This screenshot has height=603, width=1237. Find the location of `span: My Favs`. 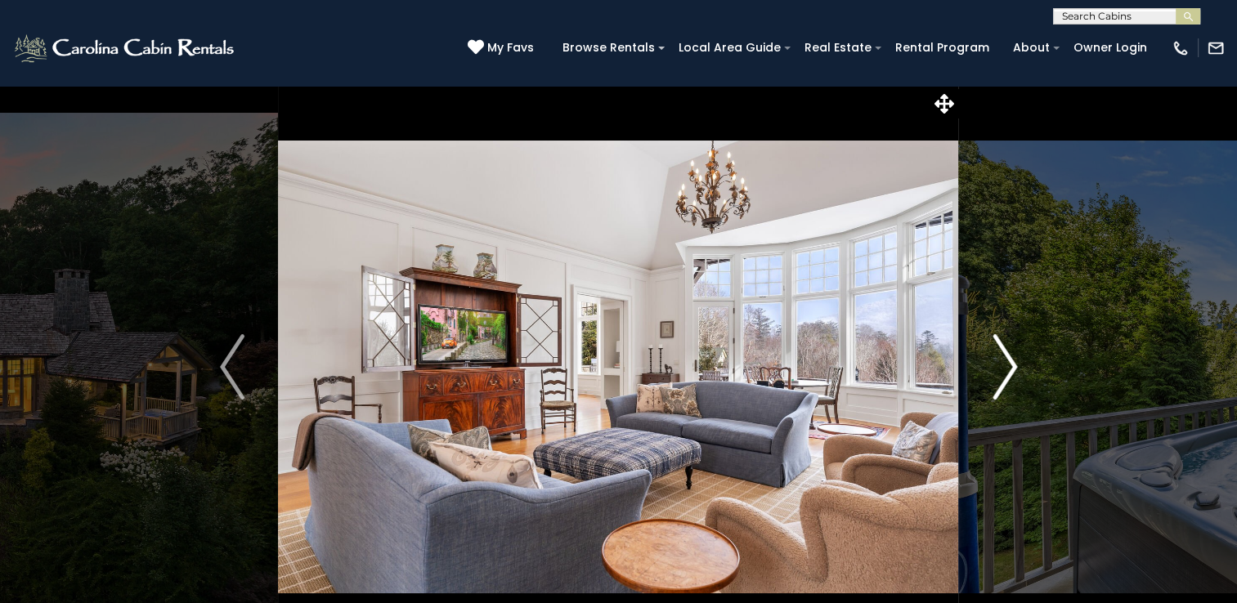

span: My Favs is located at coordinates (510, 47).